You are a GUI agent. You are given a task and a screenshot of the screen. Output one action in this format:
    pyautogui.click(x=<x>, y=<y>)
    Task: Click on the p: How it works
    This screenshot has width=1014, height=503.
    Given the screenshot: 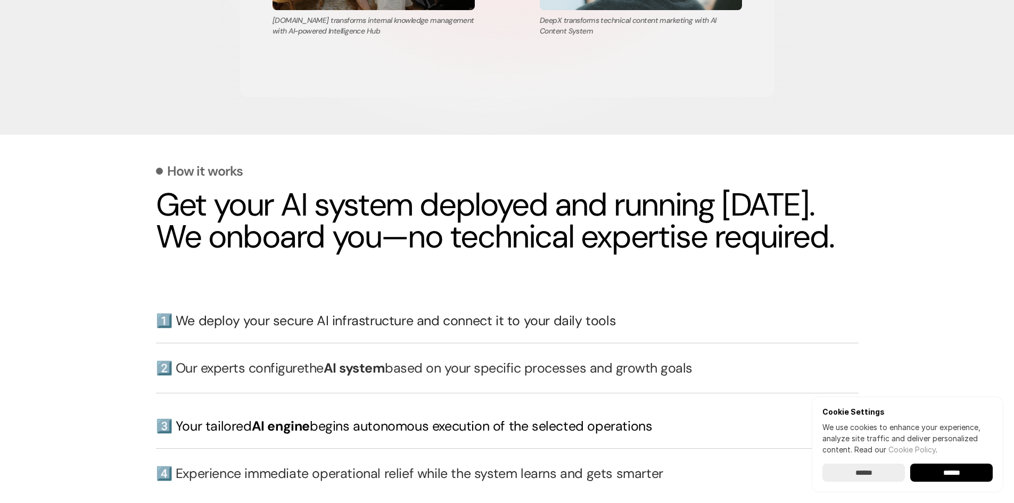 What is the action you would take?
    pyautogui.click(x=205, y=171)
    